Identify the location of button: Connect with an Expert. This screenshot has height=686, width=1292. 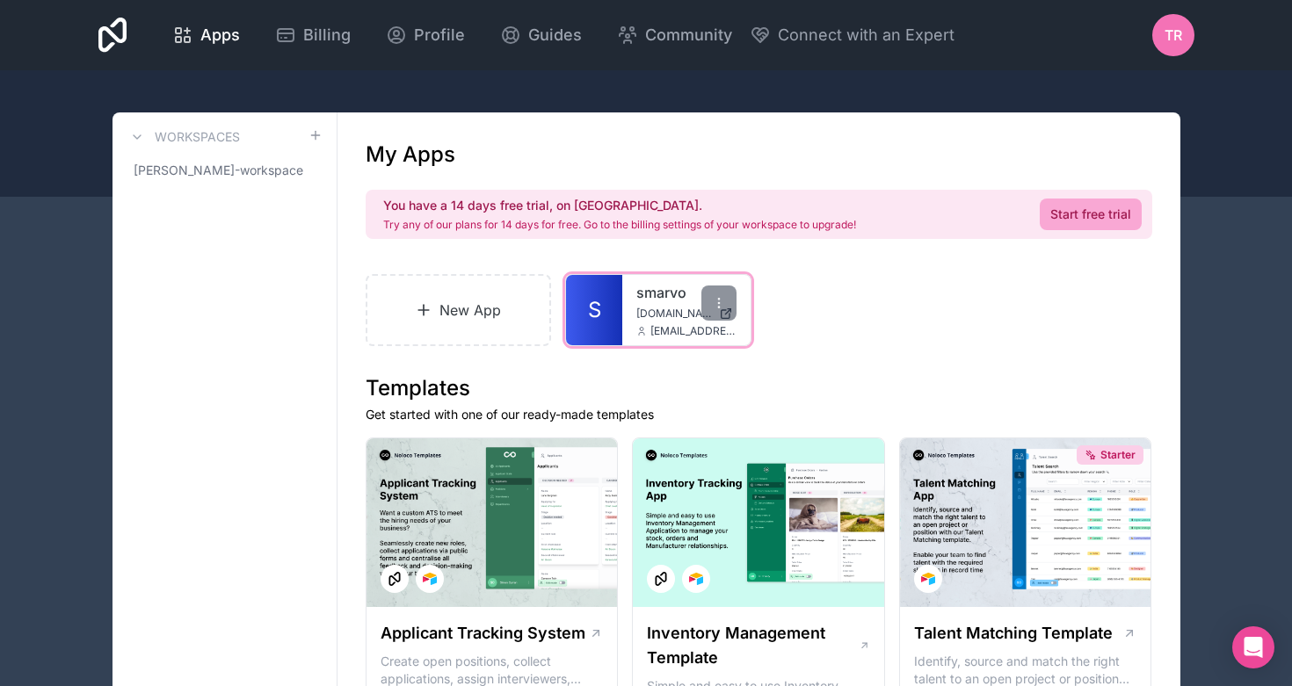
(852, 35).